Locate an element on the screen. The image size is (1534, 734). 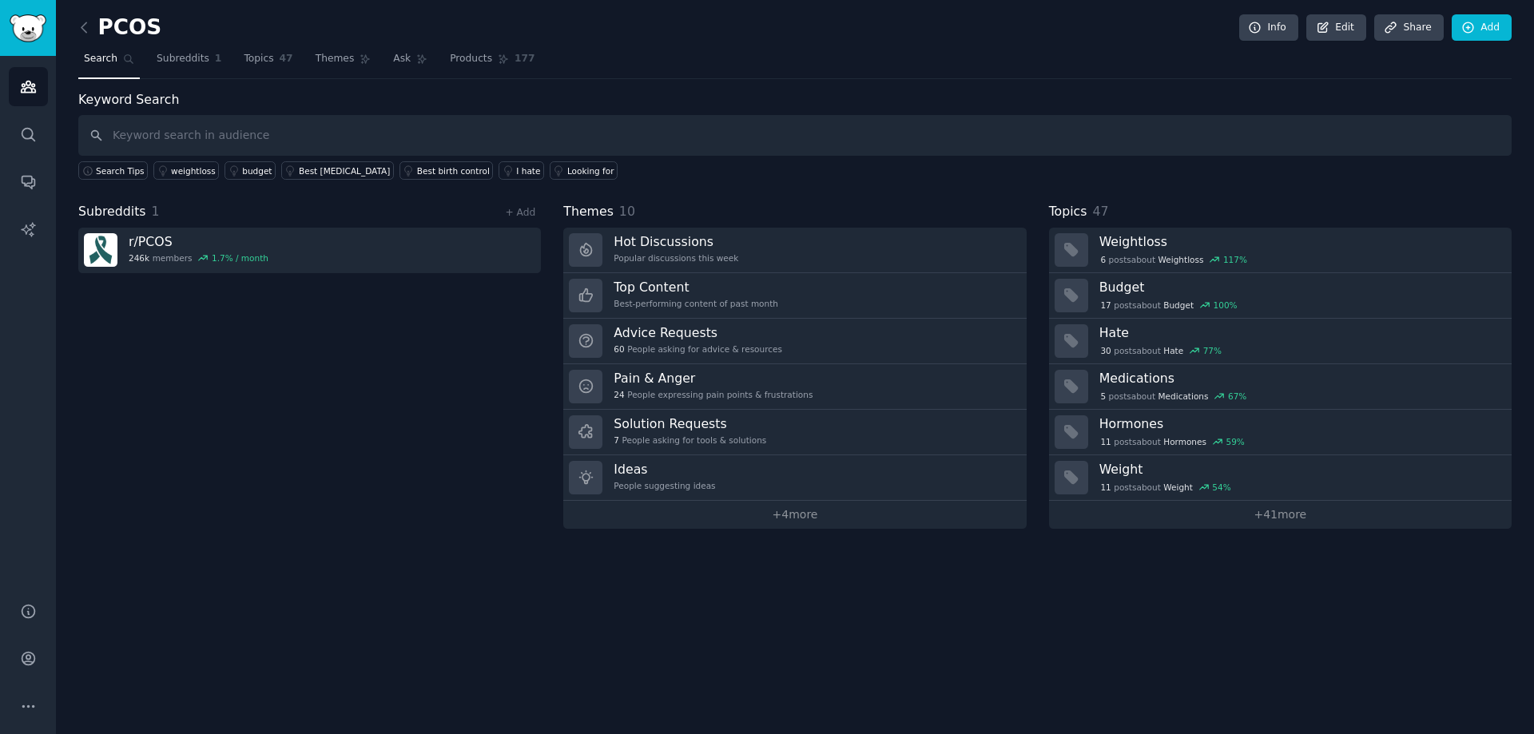
label: Keyword Search is located at coordinates (129, 99).